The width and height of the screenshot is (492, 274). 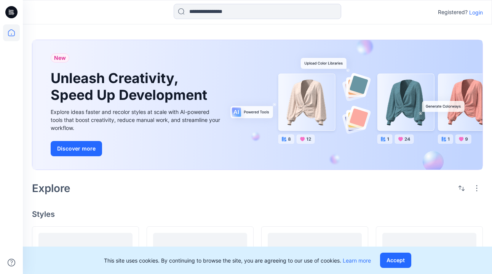 What do you see at coordinates (136, 120) in the screenshot?
I see `div: Explore ideas faster and recolor styles at scale with AI-powered tools that boost creativity, red...` at bounding box center [136, 120].